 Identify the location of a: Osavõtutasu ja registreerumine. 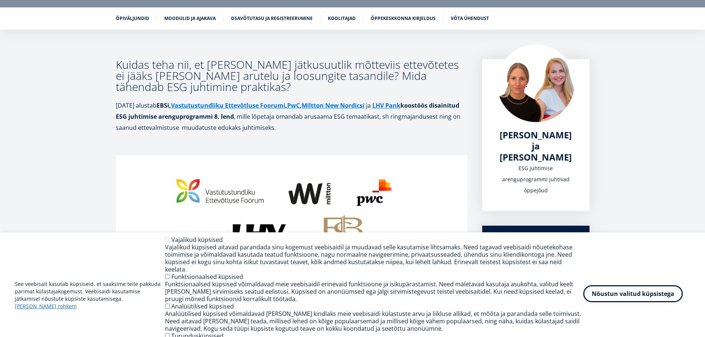
(271, 18).